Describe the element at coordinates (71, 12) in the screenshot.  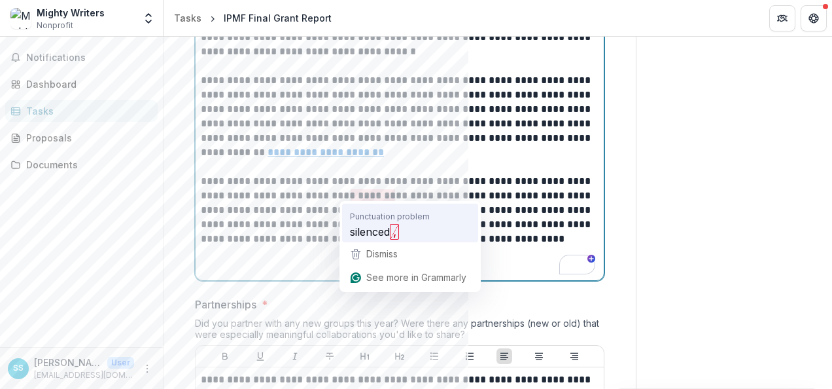
I see `div: Mighty Writers` at that location.